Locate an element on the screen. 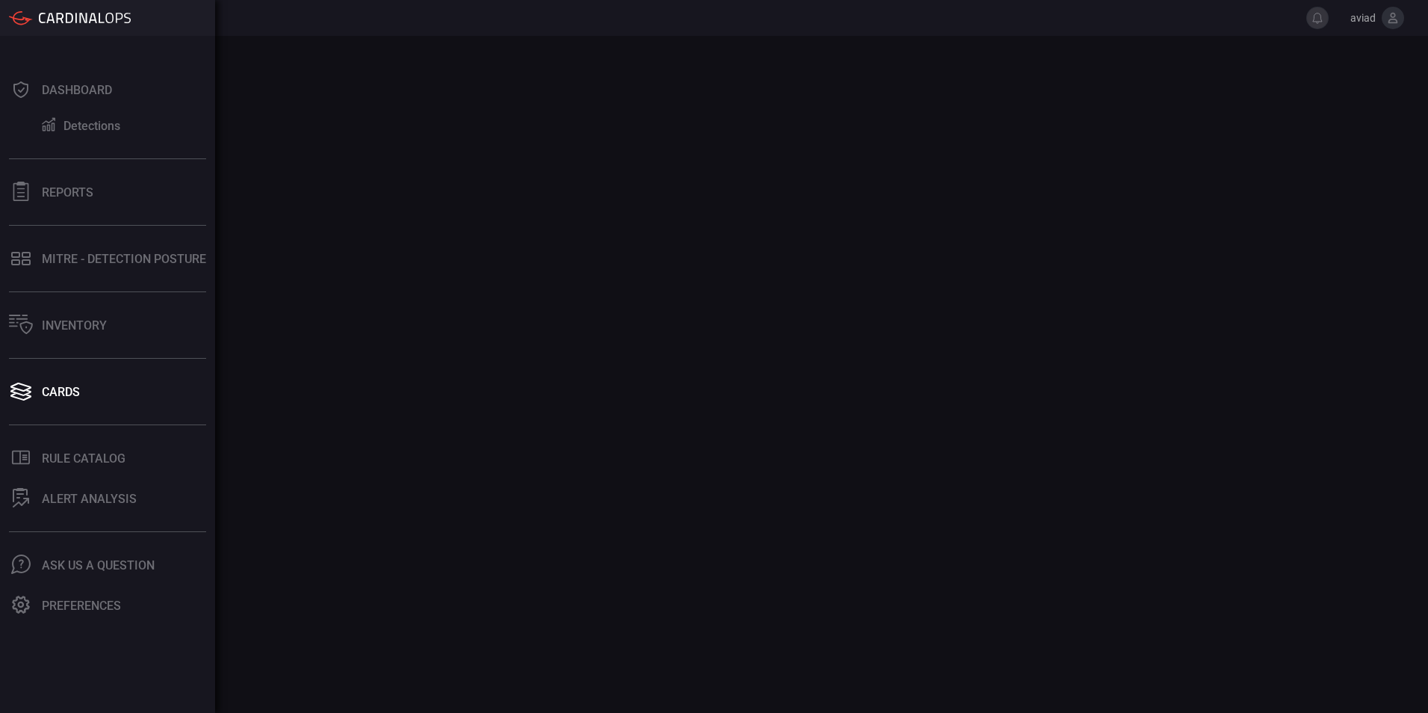 The image size is (1428, 713). div: Preferences is located at coordinates (81, 605).